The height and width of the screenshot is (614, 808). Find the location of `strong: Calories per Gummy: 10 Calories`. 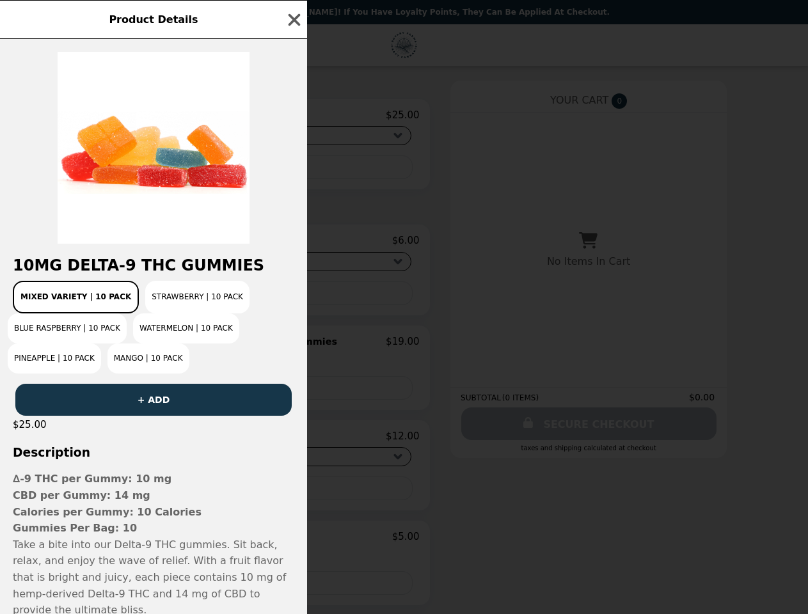

strong: Calories per Gummy: 10 Calories is located at coordinates (107, 512).